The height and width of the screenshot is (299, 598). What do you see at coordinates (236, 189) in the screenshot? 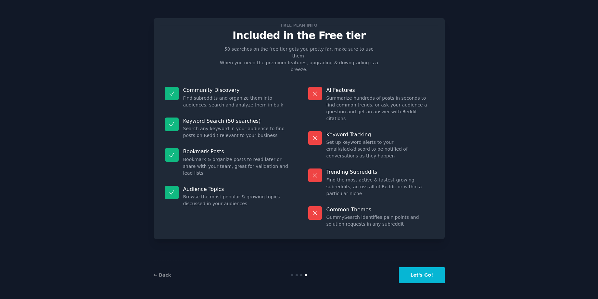
I see `p: Audience Topics` at bounding box center [236, 189].